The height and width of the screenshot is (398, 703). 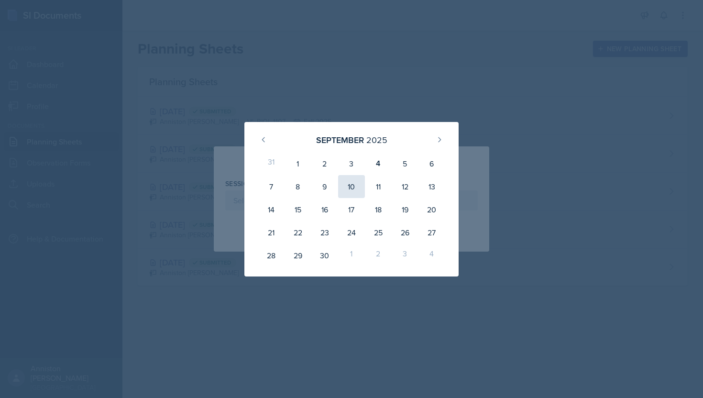 What do you see at coordinates (405, 210) in the screenshot?
I see `div: 19` at bounding box center [405, 210].